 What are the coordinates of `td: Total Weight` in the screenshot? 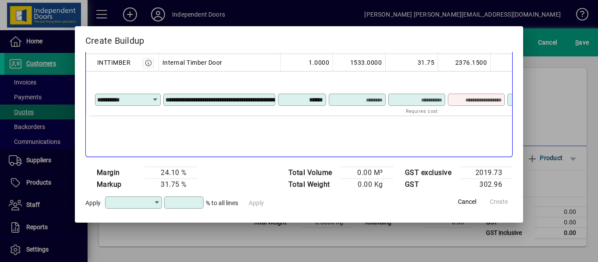 It's located at (312, 184).